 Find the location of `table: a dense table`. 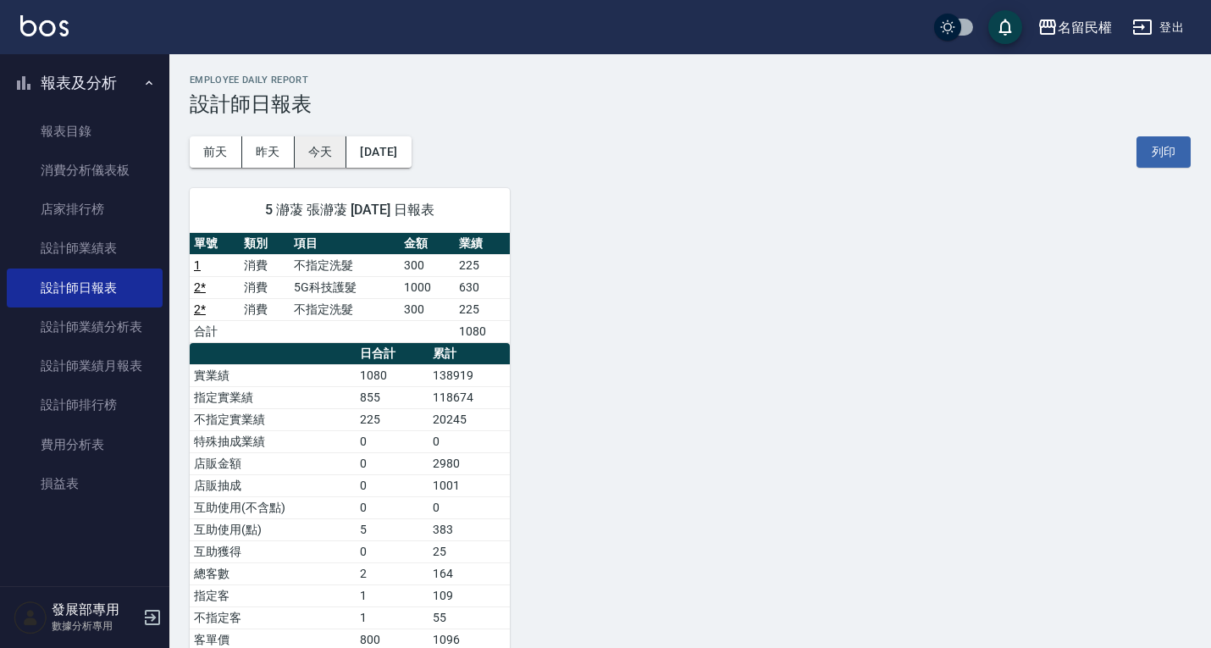

table: a dense table is located at coordinates (350, 288).